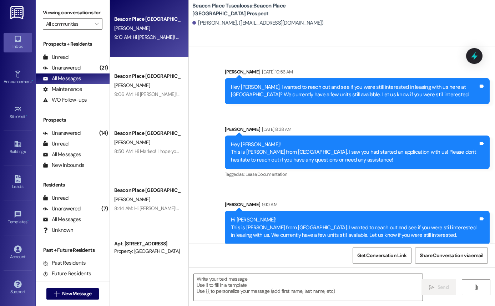 The height and width of the screenshot is (306, 495). I want to click on div: Future Residents, so click(67, 274).